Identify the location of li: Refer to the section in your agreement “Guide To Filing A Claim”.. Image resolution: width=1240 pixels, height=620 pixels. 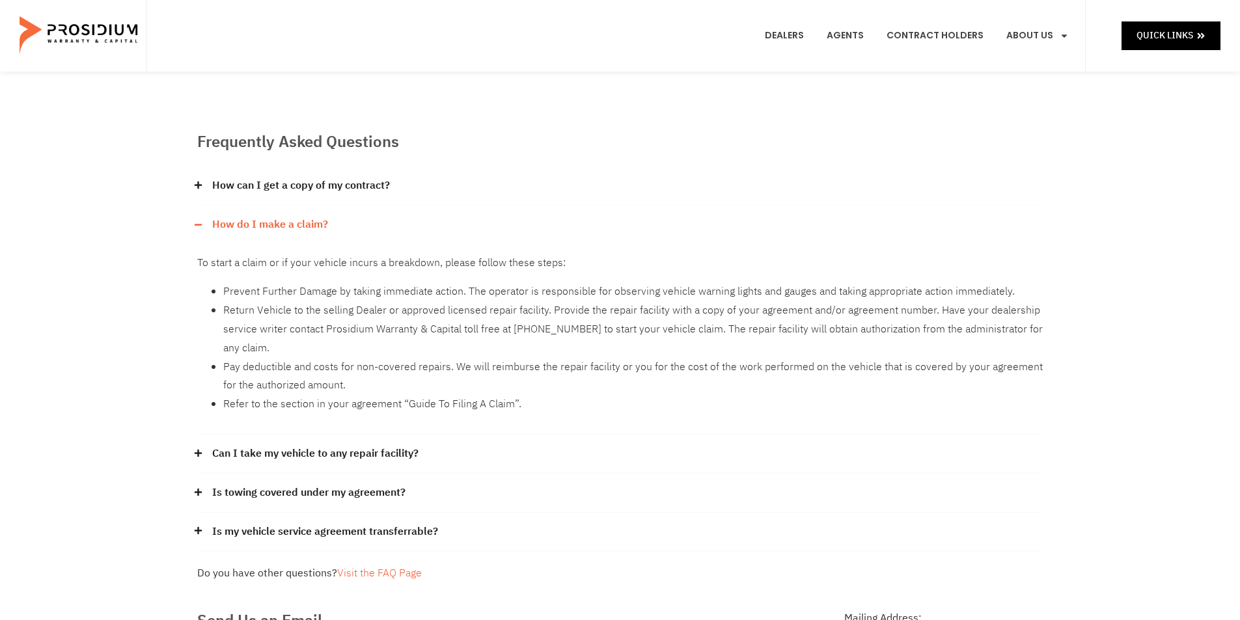
(633, 404).